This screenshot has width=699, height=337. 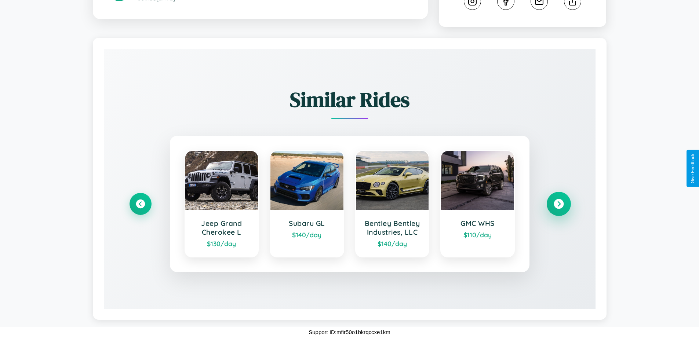 I want to click on h3: GMC WHS, so click(x=478, y=224).